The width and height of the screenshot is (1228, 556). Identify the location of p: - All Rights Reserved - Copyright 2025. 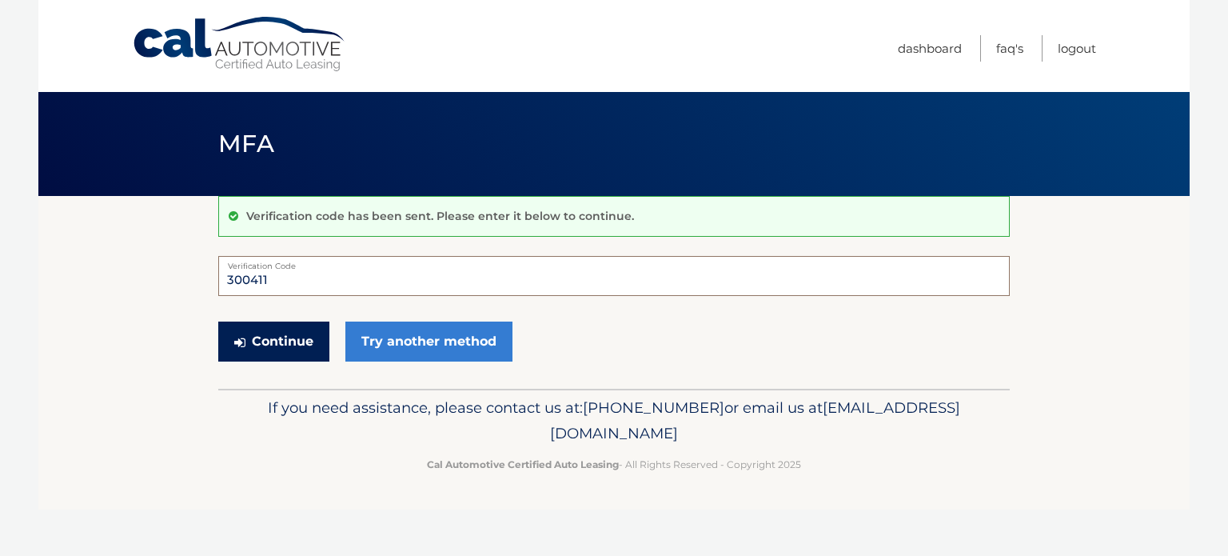
(614, 464).